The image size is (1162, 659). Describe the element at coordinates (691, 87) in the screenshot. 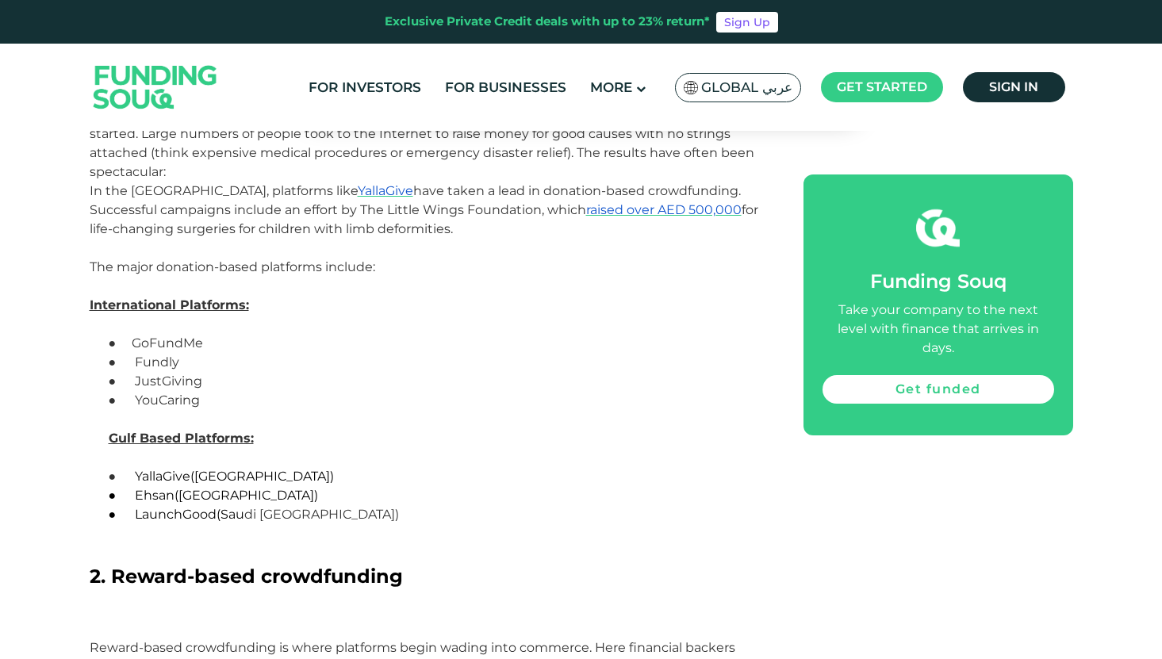

I see `img: SA Flag` at that location.